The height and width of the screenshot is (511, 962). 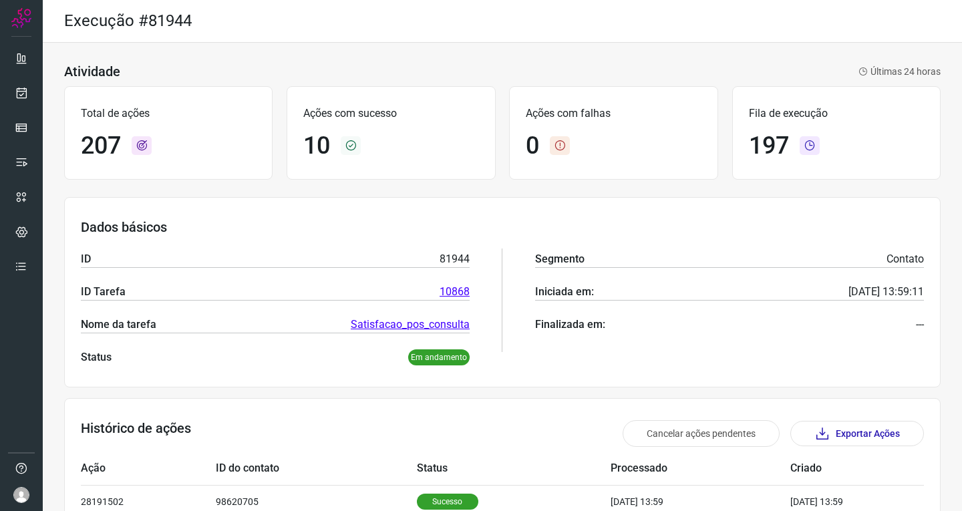 What do you see at coordinates (570, 325) in the screenshot?
I see `p: Finalizada em:` at bounding box center [570, 325].